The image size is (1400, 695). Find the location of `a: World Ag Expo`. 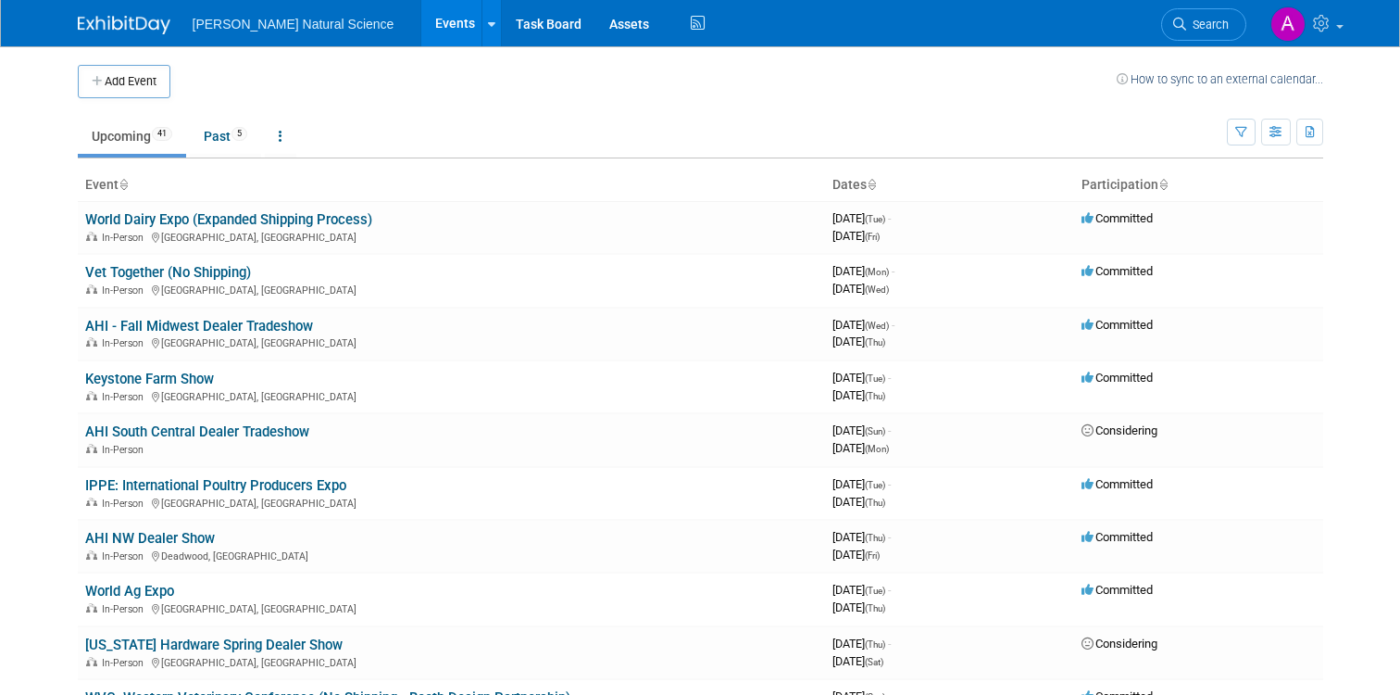

a: World Ag Expo is located at coordinates (130, 591).